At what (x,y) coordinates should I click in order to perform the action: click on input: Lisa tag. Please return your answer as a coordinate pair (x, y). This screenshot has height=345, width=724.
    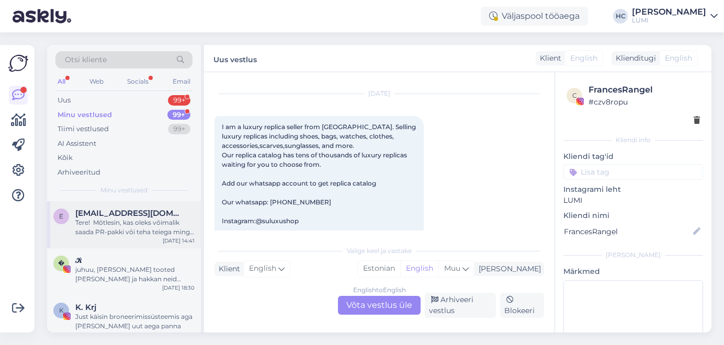
    Looking at the image, I should click on (633, 172).